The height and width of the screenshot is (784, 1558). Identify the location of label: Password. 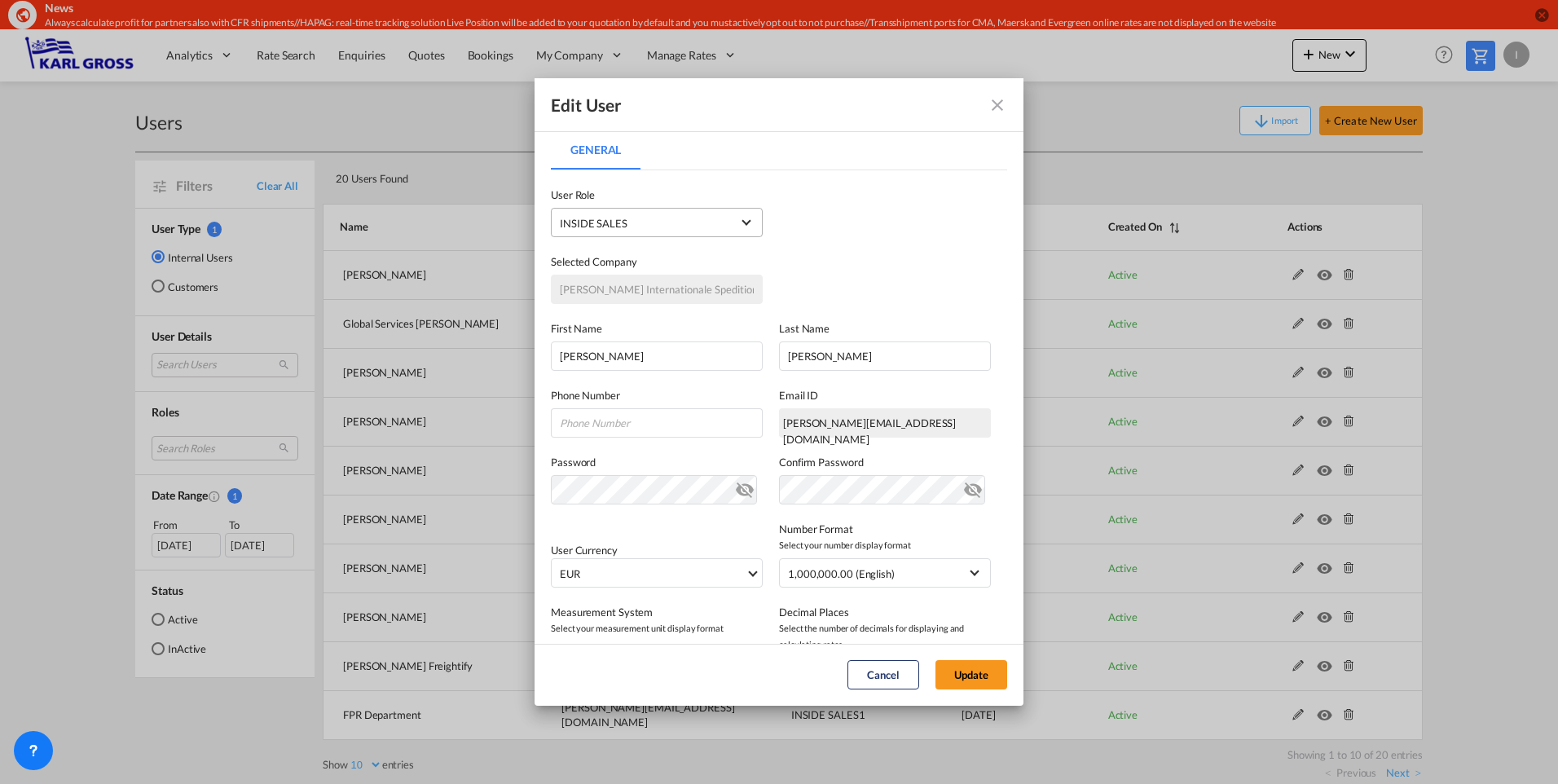
(657, 462).